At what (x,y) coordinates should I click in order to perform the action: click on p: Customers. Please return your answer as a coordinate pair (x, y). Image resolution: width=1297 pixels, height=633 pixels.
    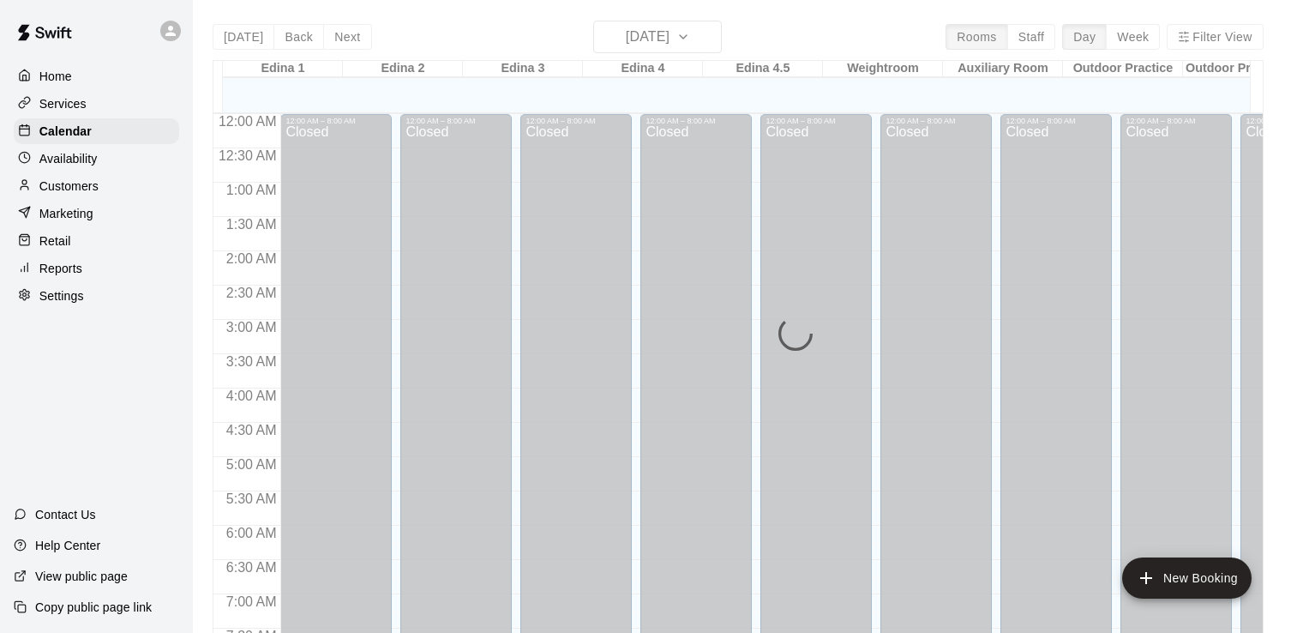
    Looking at the image, I should click on (69, 186).